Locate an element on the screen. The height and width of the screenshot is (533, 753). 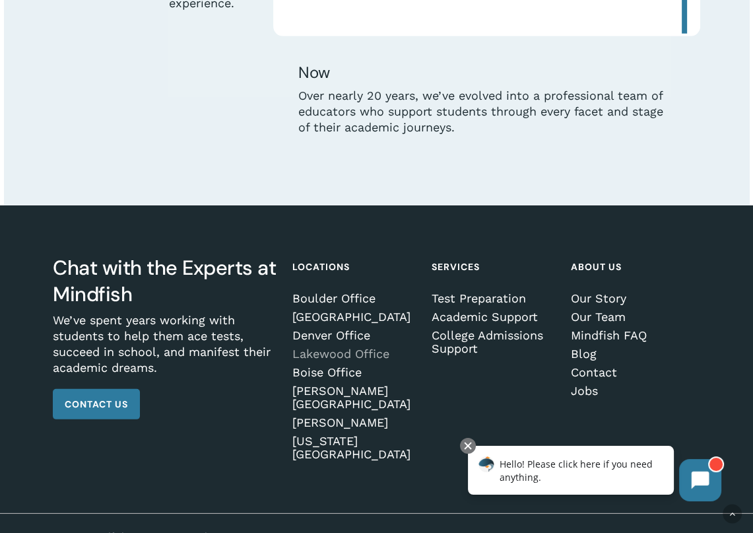
p: We’ve spent years working with students to help them ace tests, succeed in school, and manifest t... is located at coordinates (166, 351).